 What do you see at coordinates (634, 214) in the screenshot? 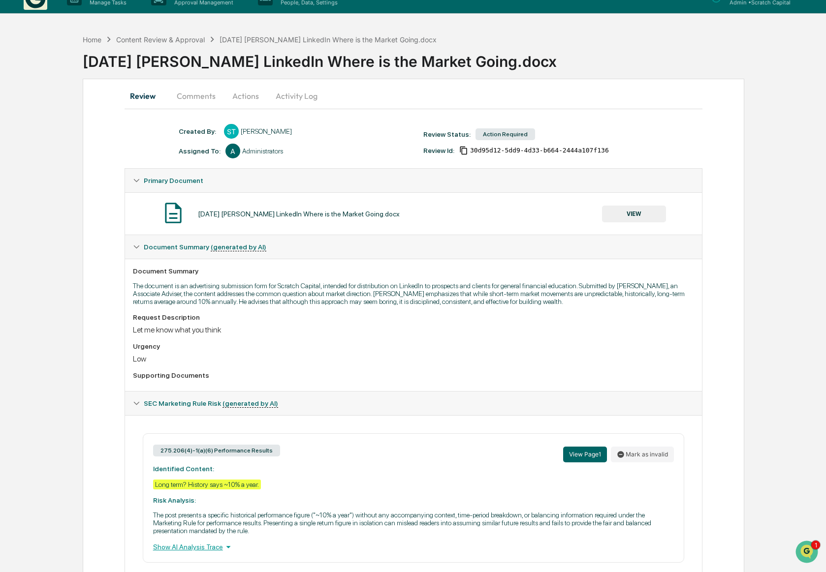
I see `button: VIEW` at bounding box center [634, 214].